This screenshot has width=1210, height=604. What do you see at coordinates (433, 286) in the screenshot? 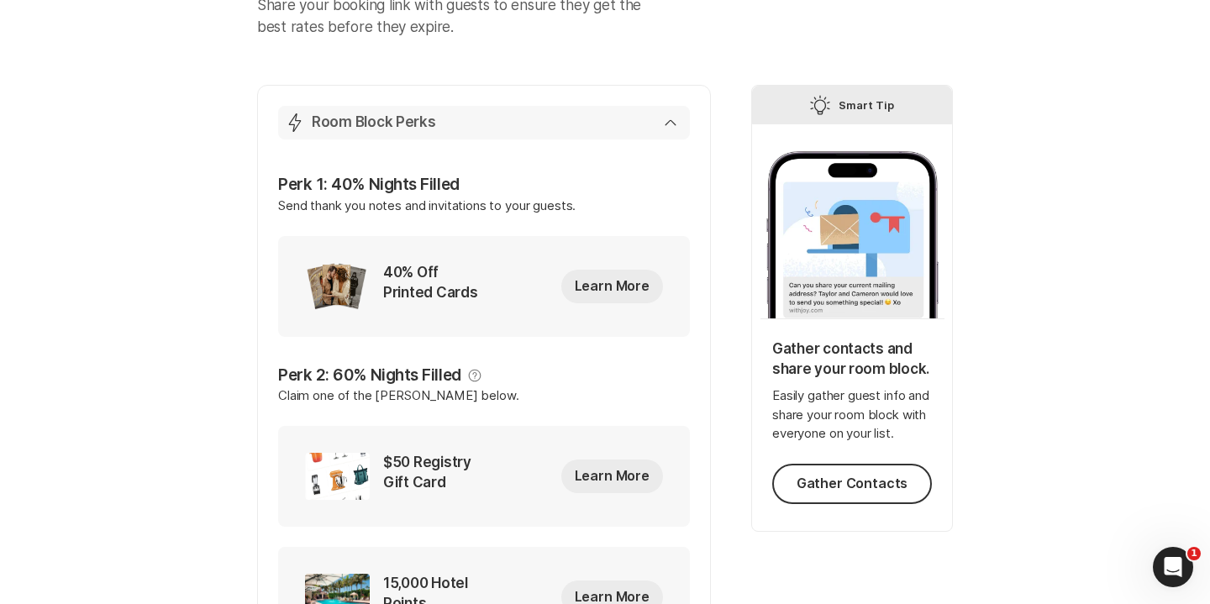
I see `p: 40% Off Printed Cards` at bounding box center [433, 286].